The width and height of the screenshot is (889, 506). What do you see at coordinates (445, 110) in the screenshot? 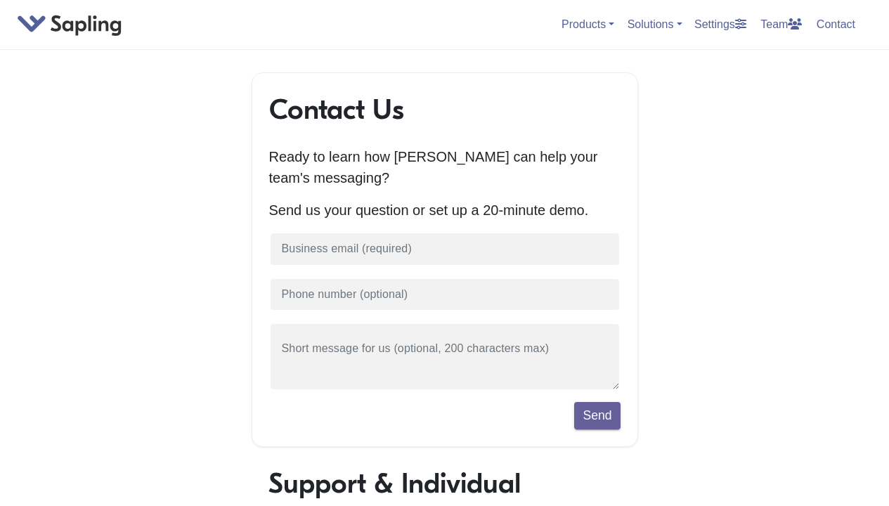
I see `h1: Contact Us` at bounding box center [445, 110].